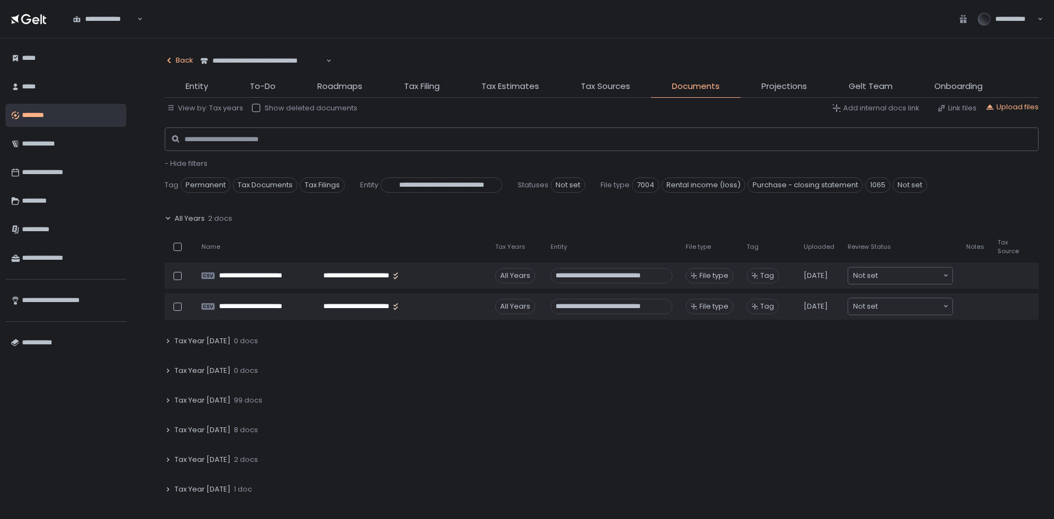 The image size is (1054, 519). I want to click on button: Link files, so click(957, 108).